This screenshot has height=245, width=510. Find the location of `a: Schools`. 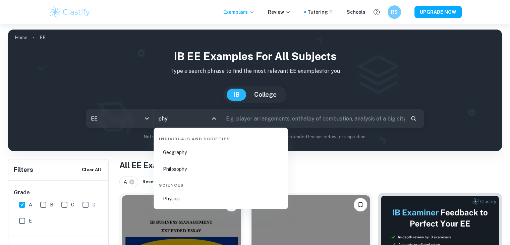

a: Schools is located at coordinates (356, 12).